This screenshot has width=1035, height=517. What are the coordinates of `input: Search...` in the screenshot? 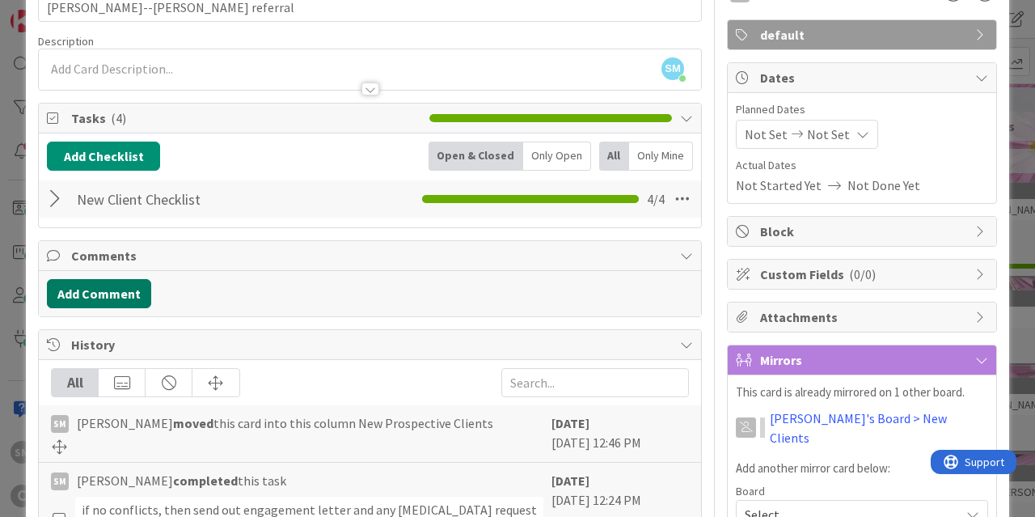 It's located at (595, 383).